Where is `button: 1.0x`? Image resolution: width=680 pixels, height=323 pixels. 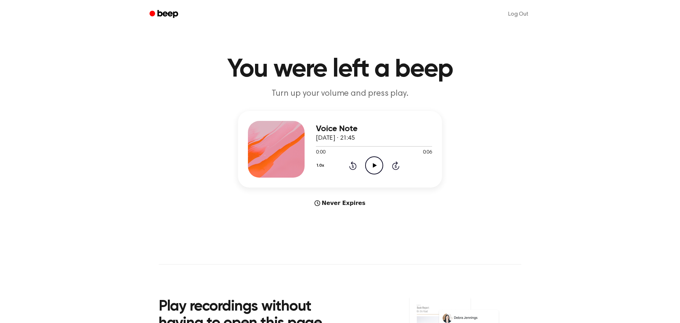
button: 1.0x is located at coordinates (321, 165).